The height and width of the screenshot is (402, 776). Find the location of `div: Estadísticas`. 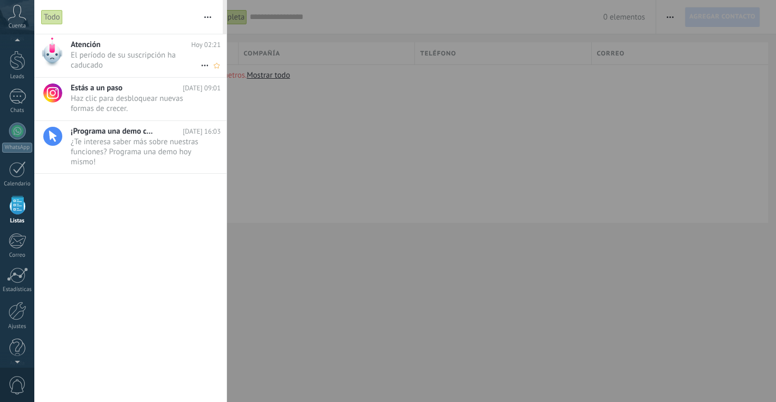

div: Estadísticas is located at coordinates (17, 289).